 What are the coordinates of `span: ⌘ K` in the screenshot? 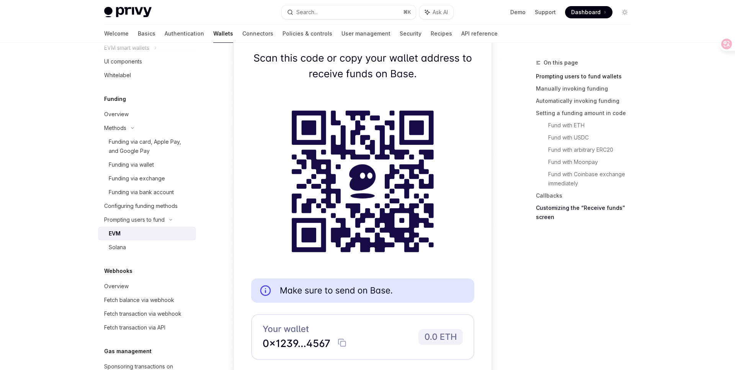 It's located at (407, 12).